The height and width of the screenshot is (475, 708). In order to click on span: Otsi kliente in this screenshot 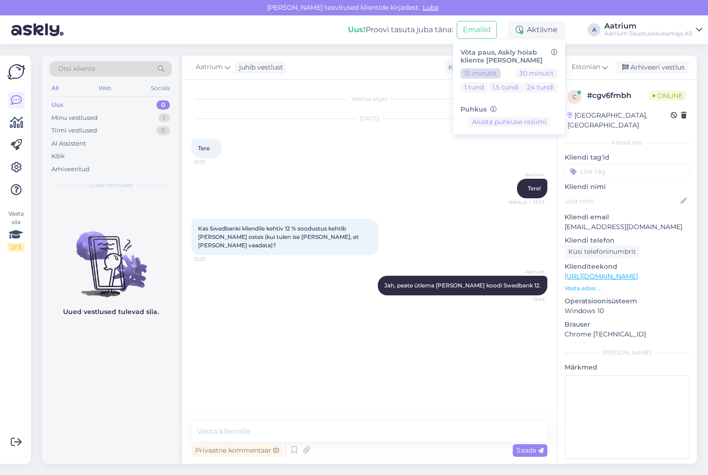, I will do `click(77, 69)`.